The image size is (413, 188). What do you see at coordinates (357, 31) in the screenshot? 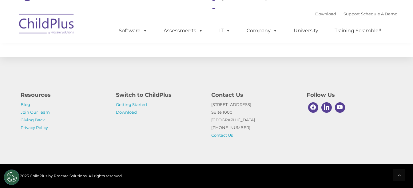
I see `a: Training Scramble!!` at bounding box center [357, 31].